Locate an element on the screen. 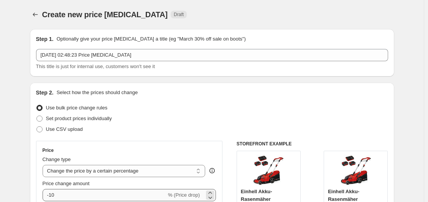 This screenshot has width=428, height=202. span: Set product prices individually is located at coordinates (79, 118).